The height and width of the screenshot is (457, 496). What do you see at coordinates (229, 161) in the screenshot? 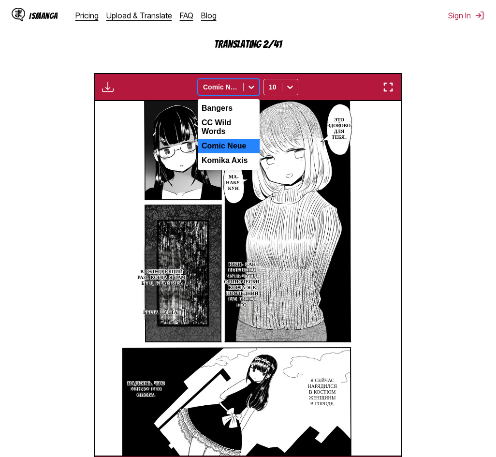
I see `div: Komika Axis` at bounding box center [229, 161].